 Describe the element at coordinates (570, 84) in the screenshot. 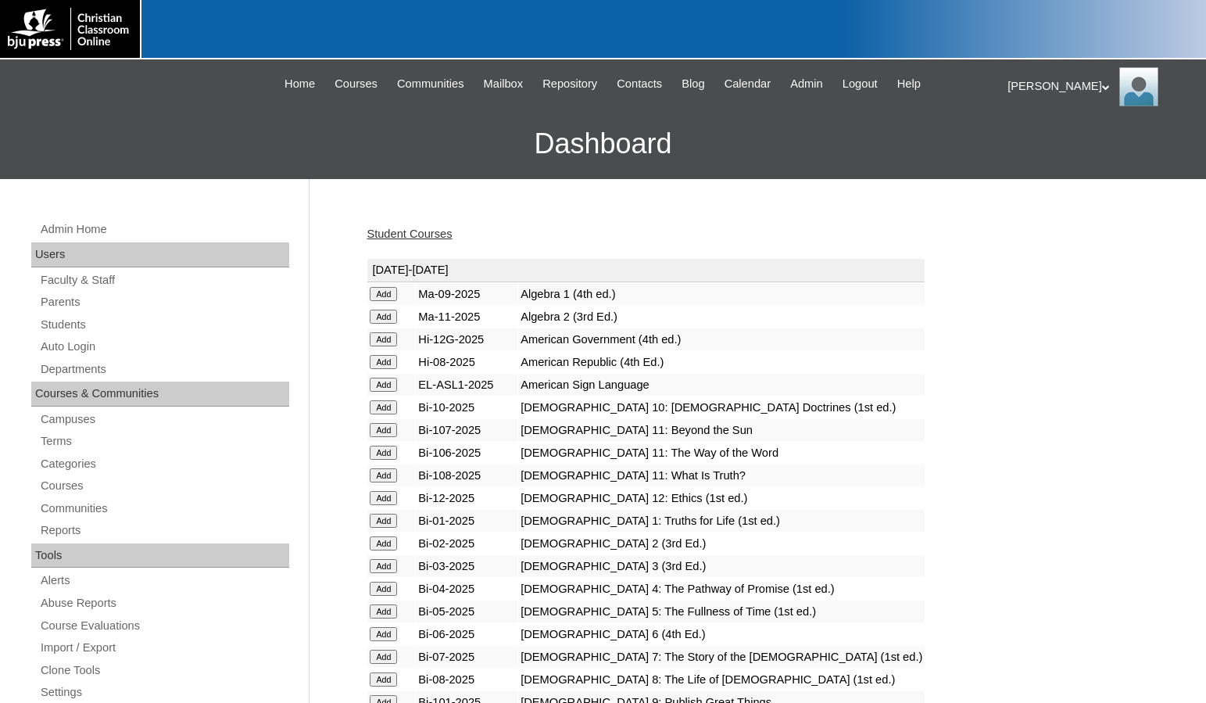

I see `a: Repository` at that location.